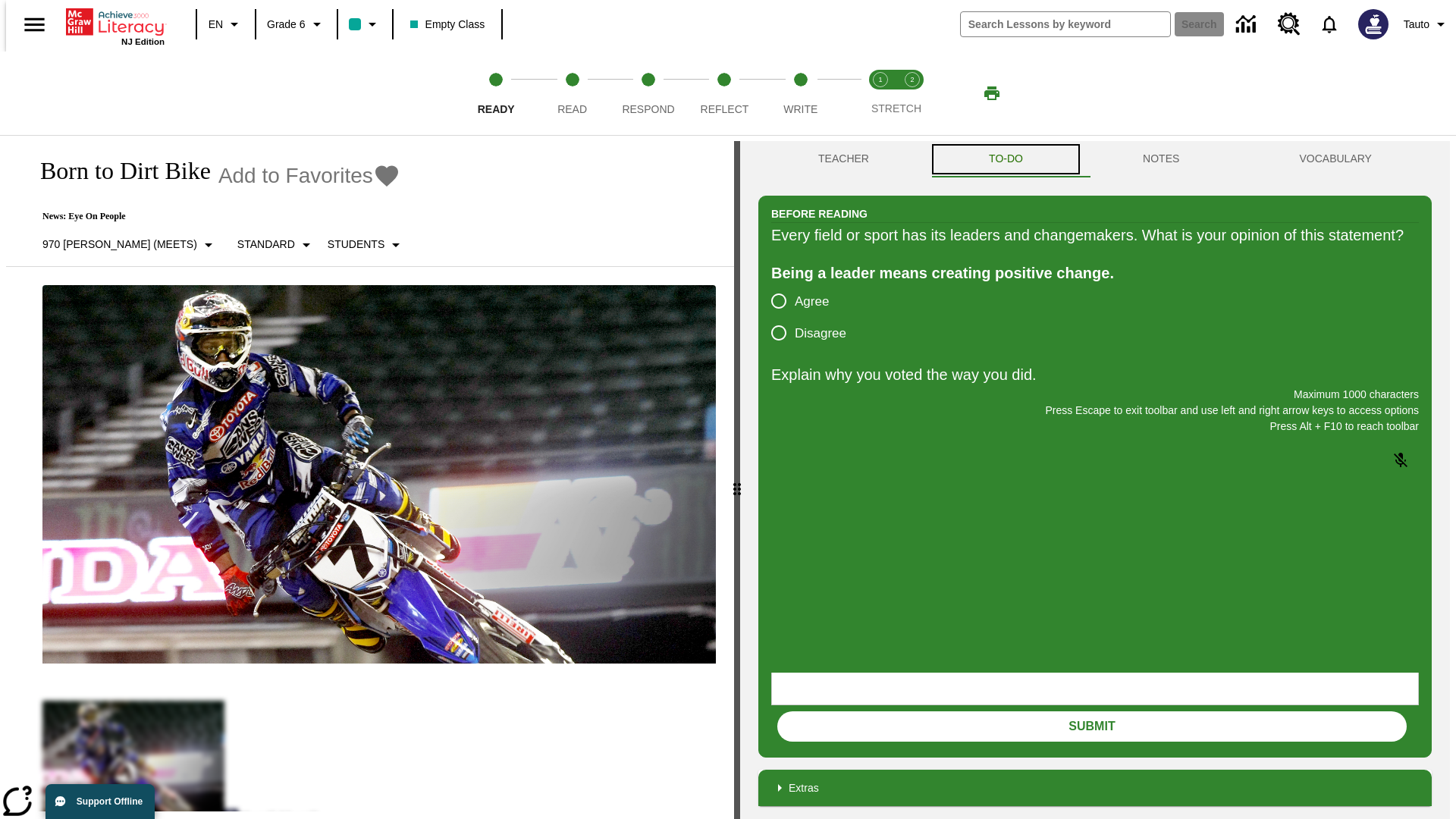  What do you see at coordinates (912, 80) in the screenshot?
I see `text: 2` at bounding box center [912, 80].